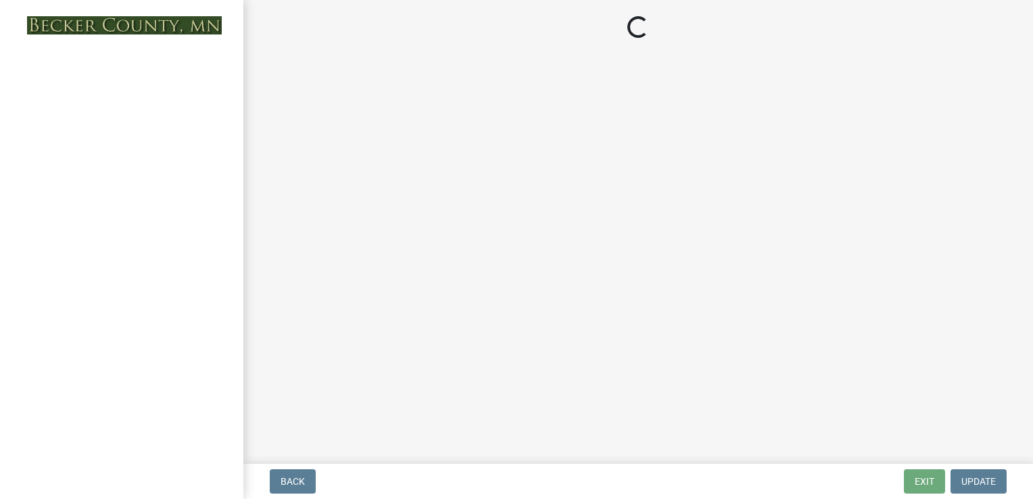 The image size is (1033, 499). What do you see at coordinates (293, 481) in the screenshot?
I see `button: Back` at bounding box center [293, 481].